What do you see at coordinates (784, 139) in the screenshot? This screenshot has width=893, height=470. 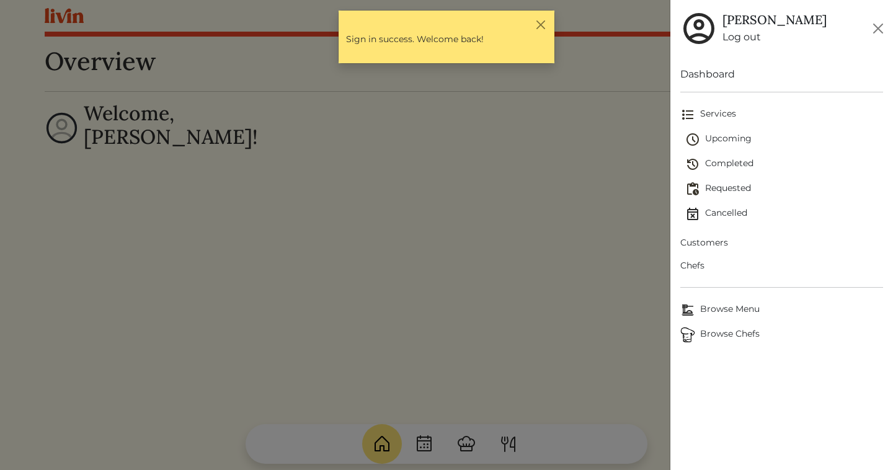 I see `span: Upcoming` at bounding box center [784, 139].